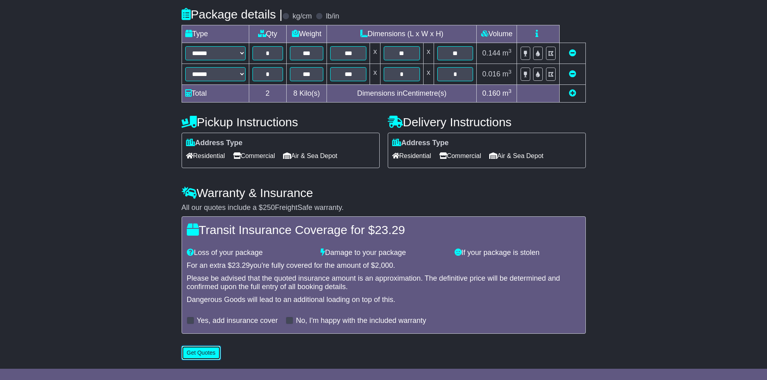 The width and height of the screenshot is (767, 380). What do you see at coordinates (491, 74) in the screenshot?
I see `span: 0.016` at bounding box center [491, 74].